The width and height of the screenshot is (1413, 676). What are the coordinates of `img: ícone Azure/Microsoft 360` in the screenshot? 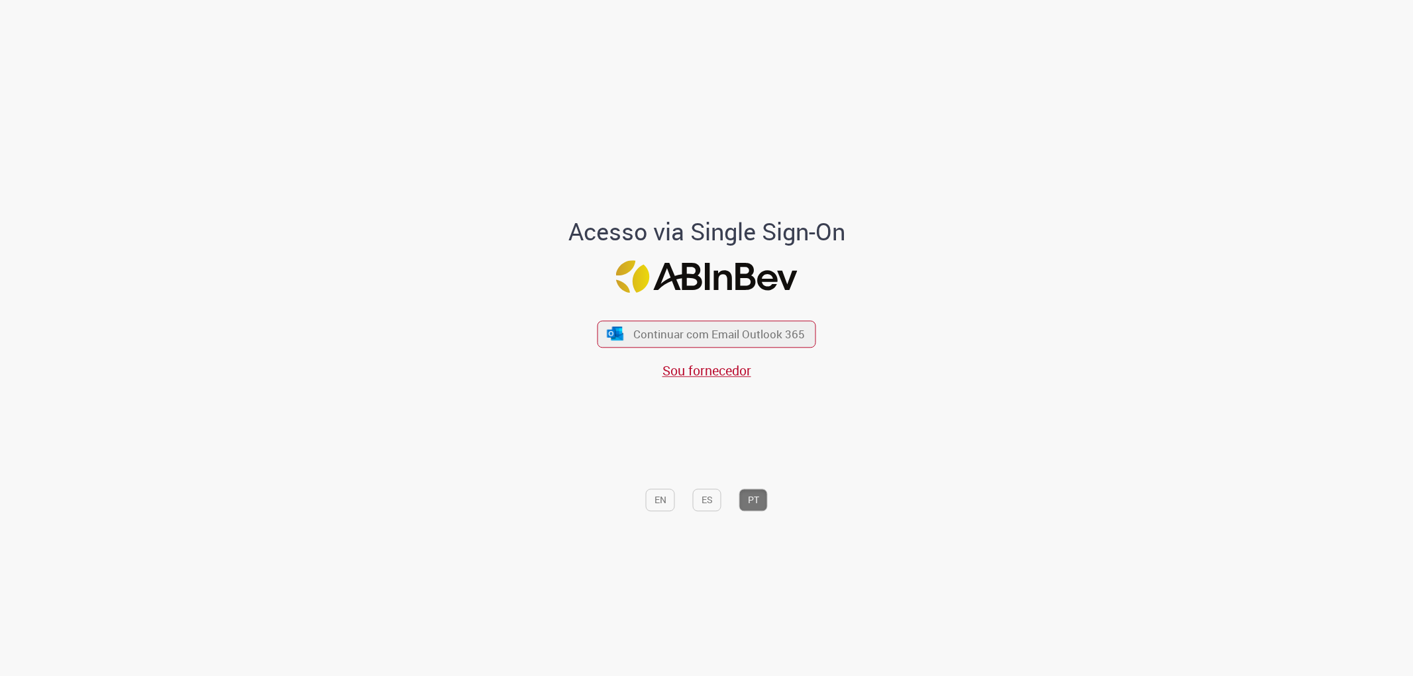 It's located at (615, 333).